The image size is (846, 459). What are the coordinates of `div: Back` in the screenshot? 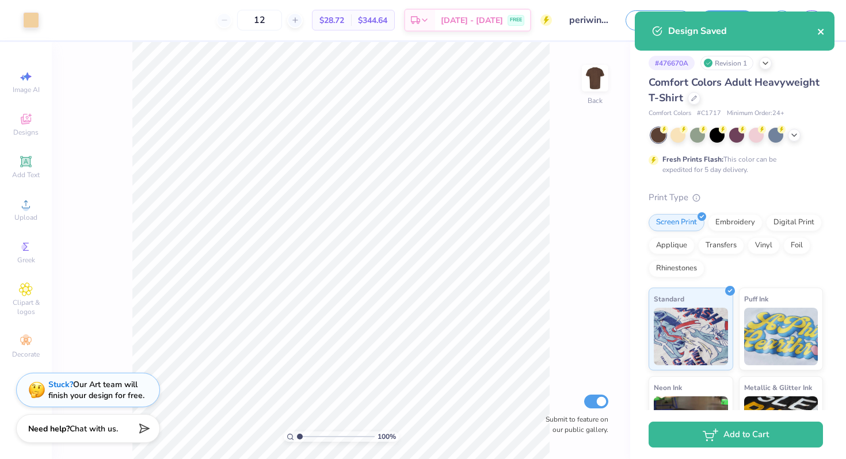 It's located at (595, 101).